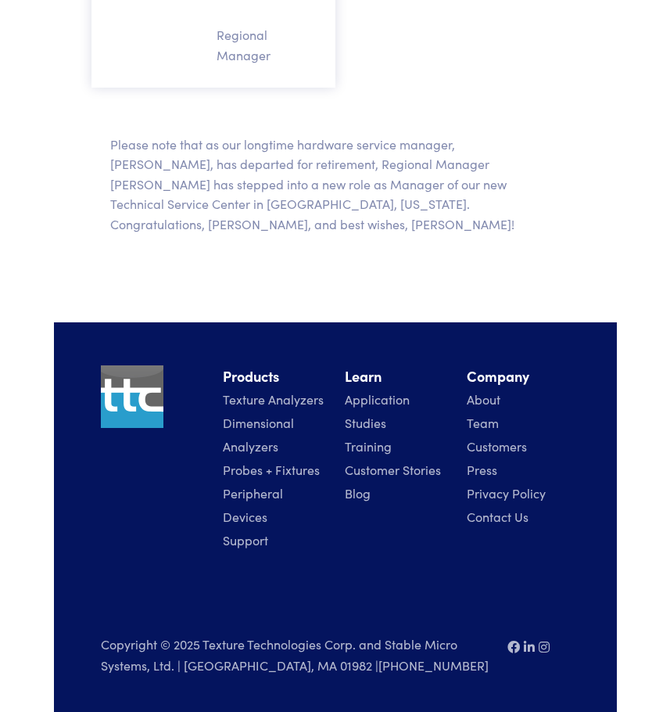 This screenshot has height=712, width=670. Describe the element at coordinates (519, 376) in the screenshot. I see `li: Company` at that location.